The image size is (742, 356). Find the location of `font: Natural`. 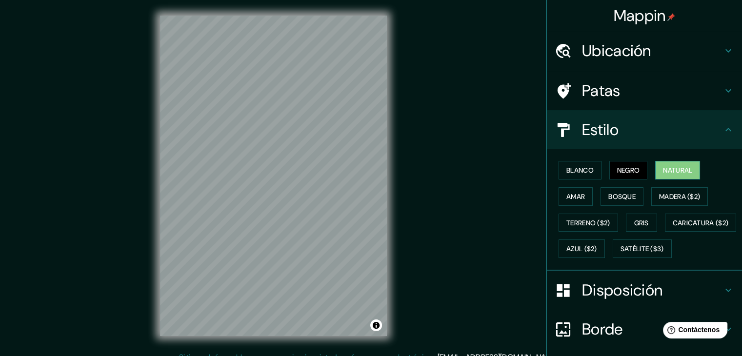

font: Natural is located at coordinates (677, 170).